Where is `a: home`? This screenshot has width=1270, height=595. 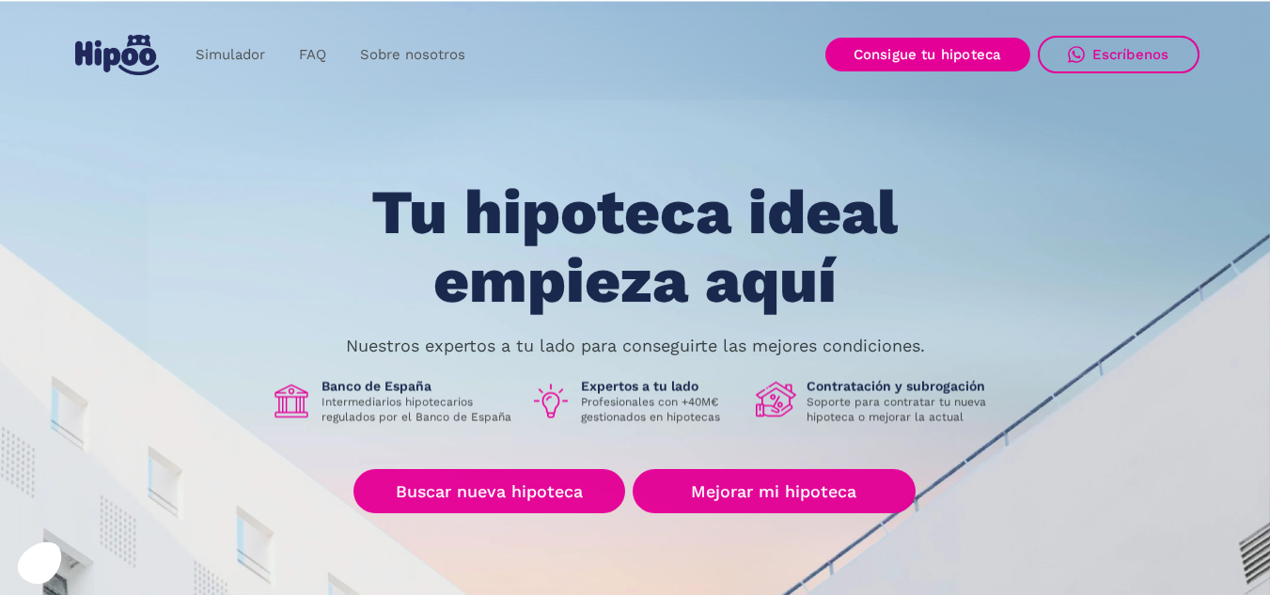 a: home is located at coordinates (117, 55).